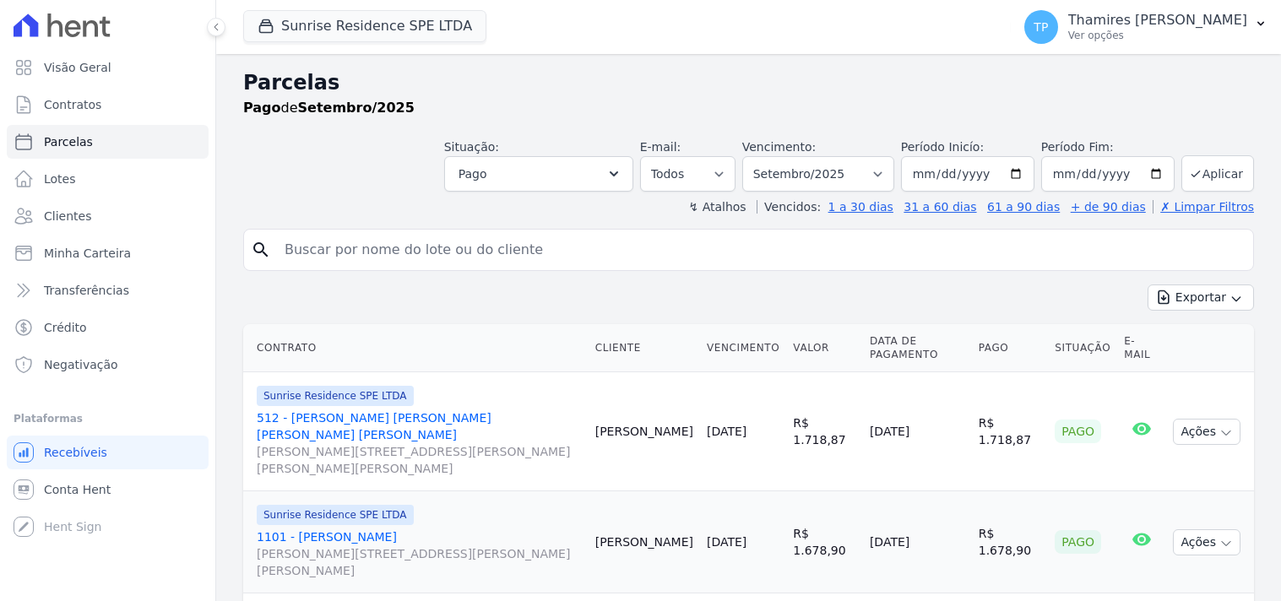 The height and width of the screenshot is (601, 1281). Describe the element at coordinates (824, 348) in the screenshot. I see `th: Valor` at that location.